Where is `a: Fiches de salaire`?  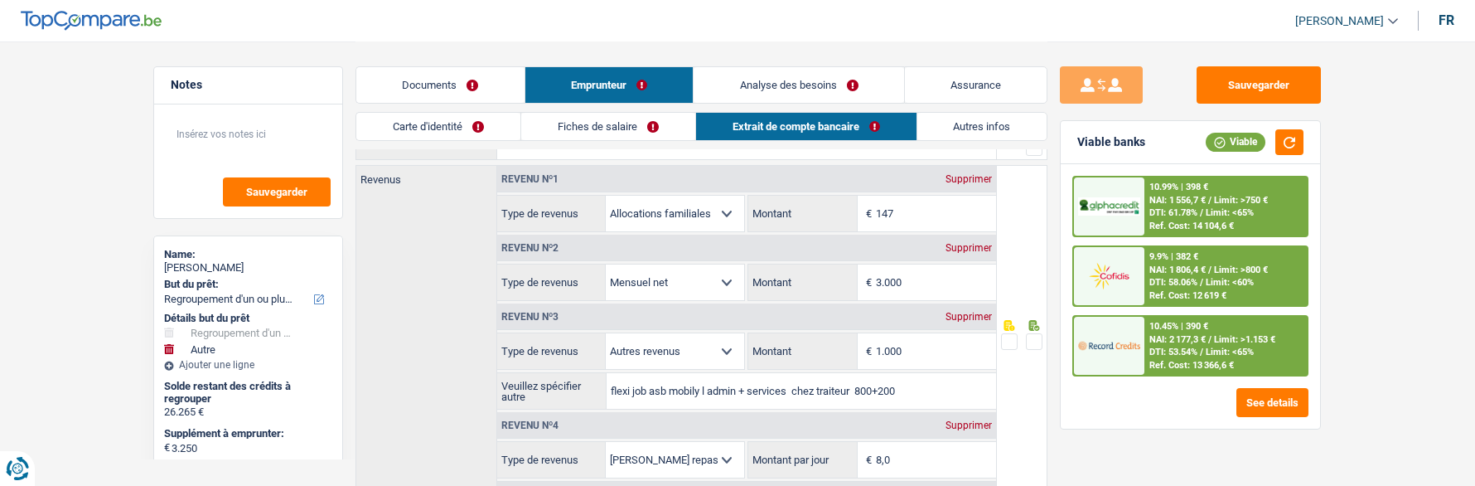 a: Fiches de salaire is located at coordinates (608, 126).